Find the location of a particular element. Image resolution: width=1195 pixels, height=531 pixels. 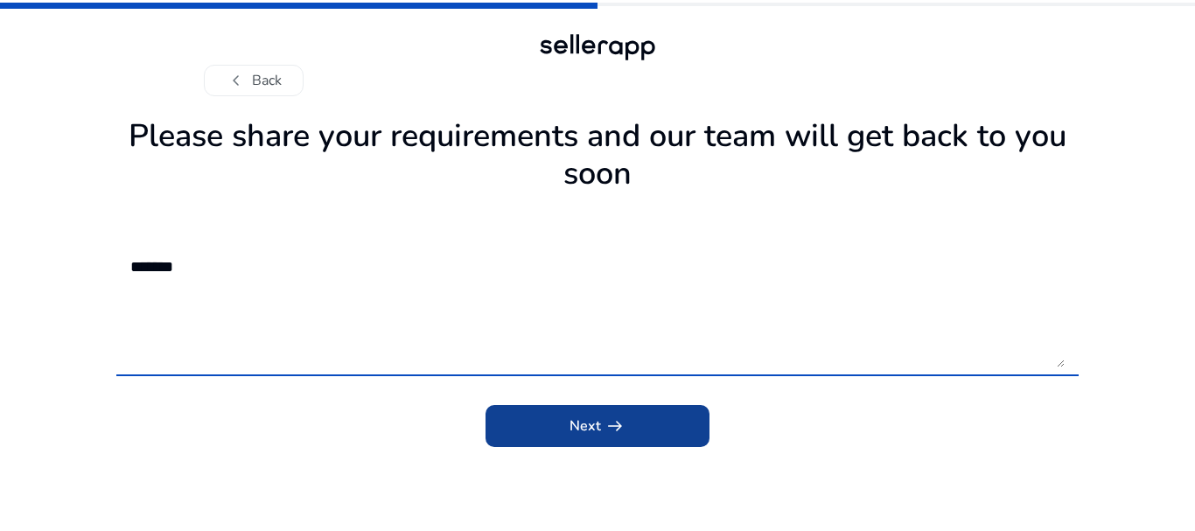

button: Nextarrow_right_alt is located at coordinates (598, 426).